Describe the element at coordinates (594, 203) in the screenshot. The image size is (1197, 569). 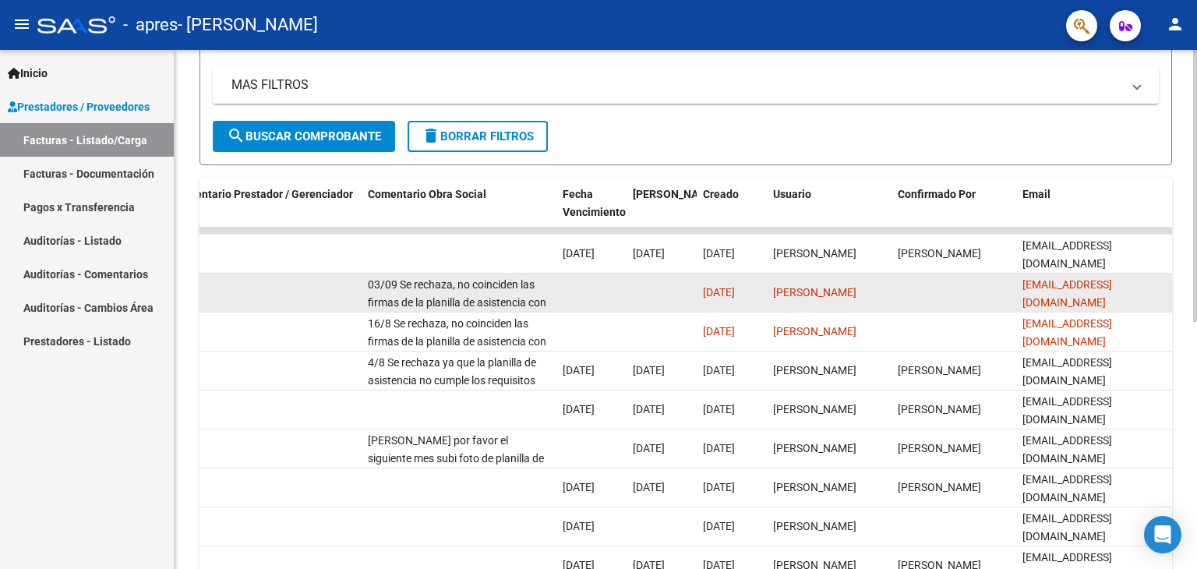
I see `span: Fecha Vencimiento` at that location.